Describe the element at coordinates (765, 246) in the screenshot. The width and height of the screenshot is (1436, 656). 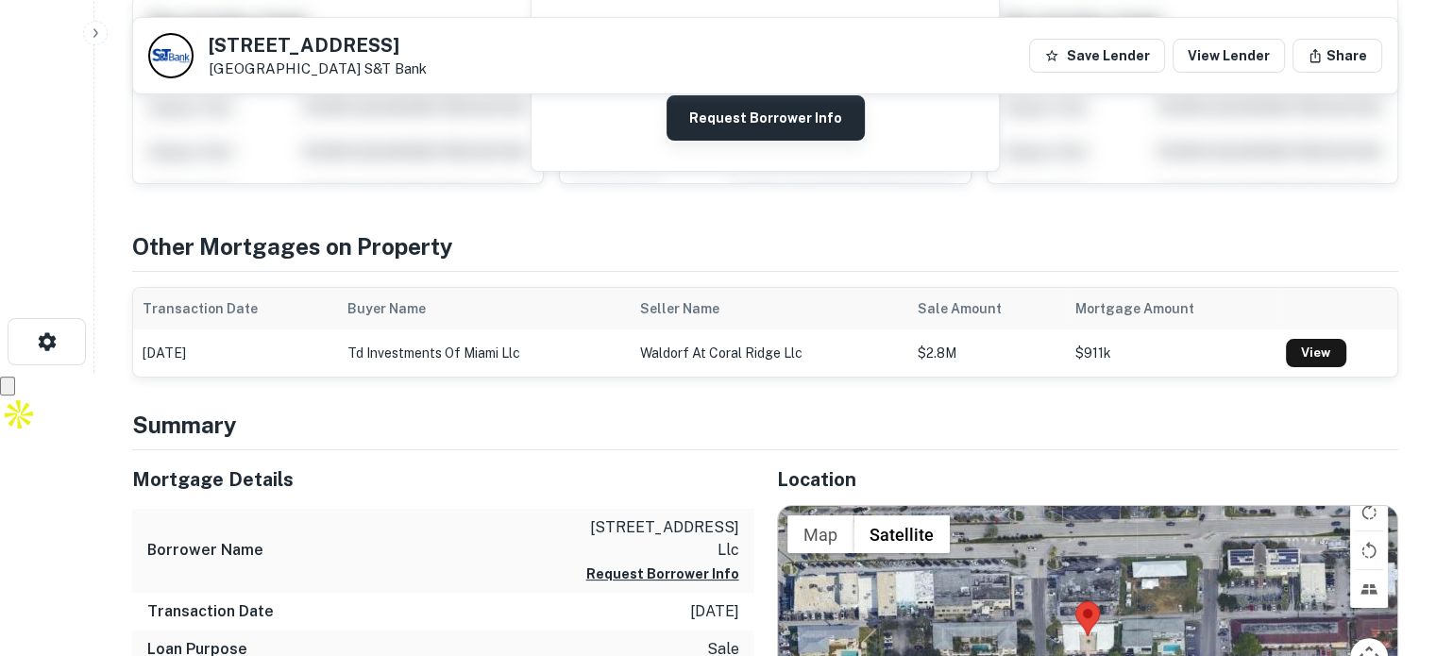
I see `h4: Other Mortgages on Property` at that location.